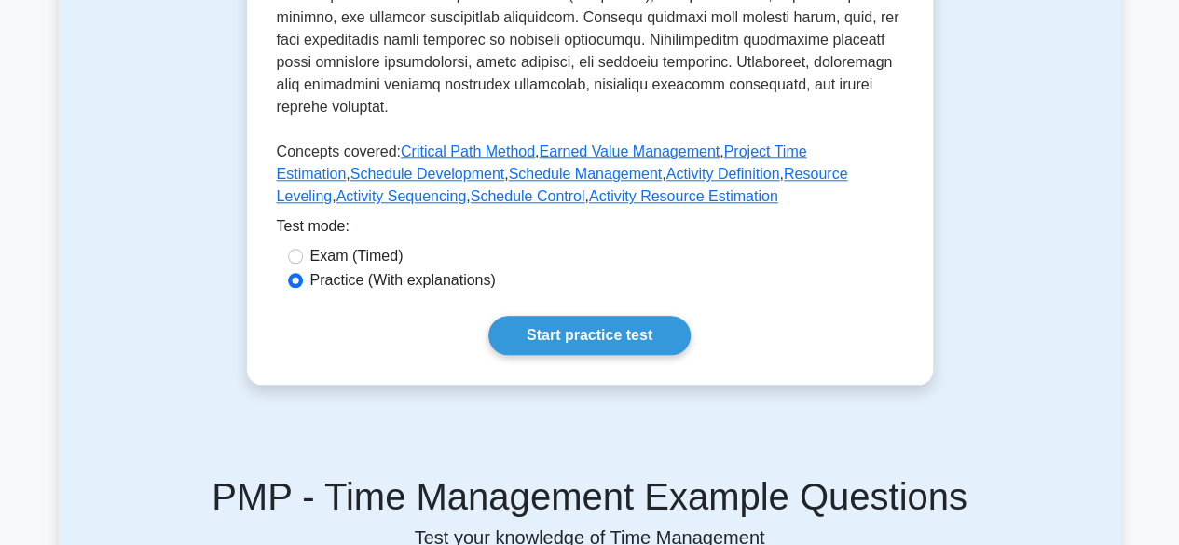  I want to click on a: Earned Value Management, so click(629, 151).